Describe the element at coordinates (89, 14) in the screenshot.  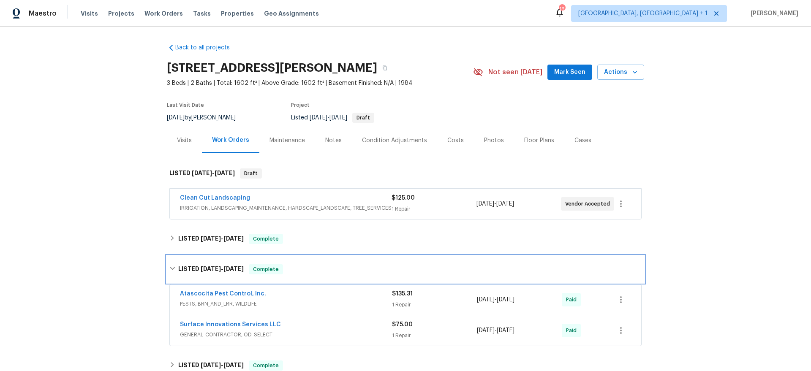
I see `span: Visits` at that location.